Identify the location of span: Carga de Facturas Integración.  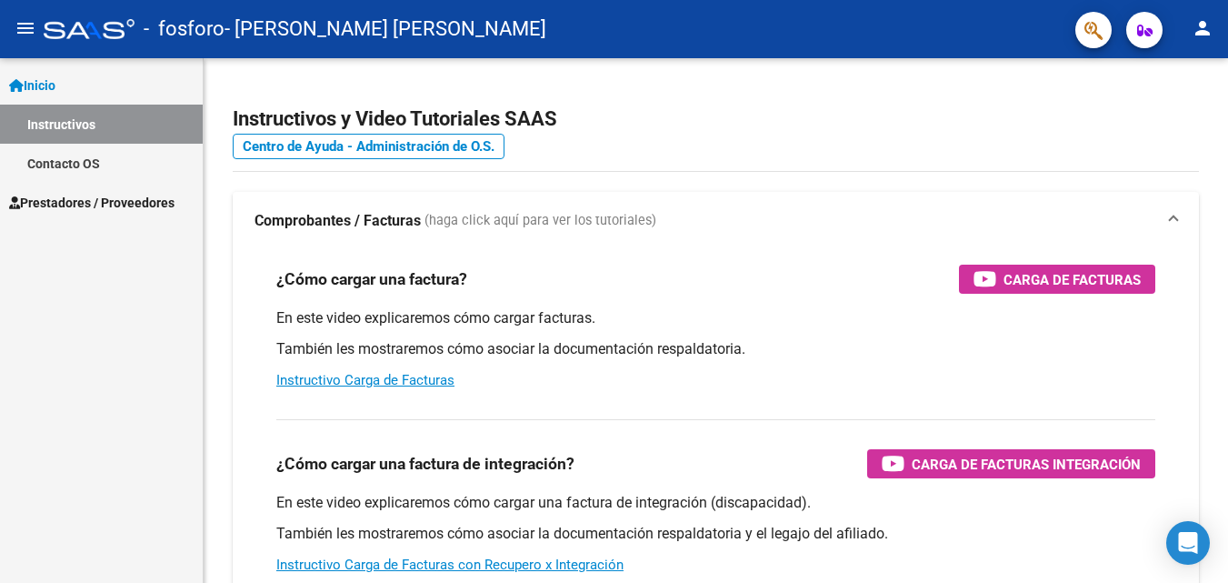
(1027, 464).